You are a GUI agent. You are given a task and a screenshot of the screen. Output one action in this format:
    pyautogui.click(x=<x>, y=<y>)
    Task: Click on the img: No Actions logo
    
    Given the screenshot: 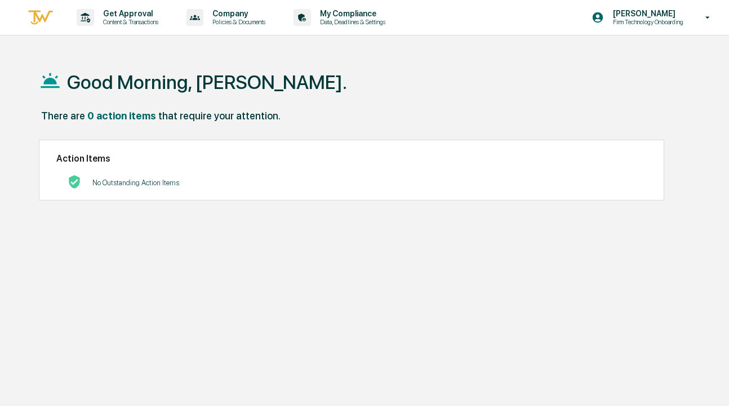 What is the action you would take?
    pyautogui.click(x=74, y=182)
    